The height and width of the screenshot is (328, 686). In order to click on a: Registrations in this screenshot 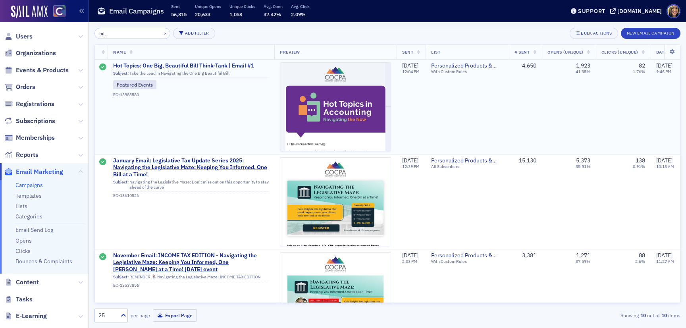, I will do `click(29, 104)`.